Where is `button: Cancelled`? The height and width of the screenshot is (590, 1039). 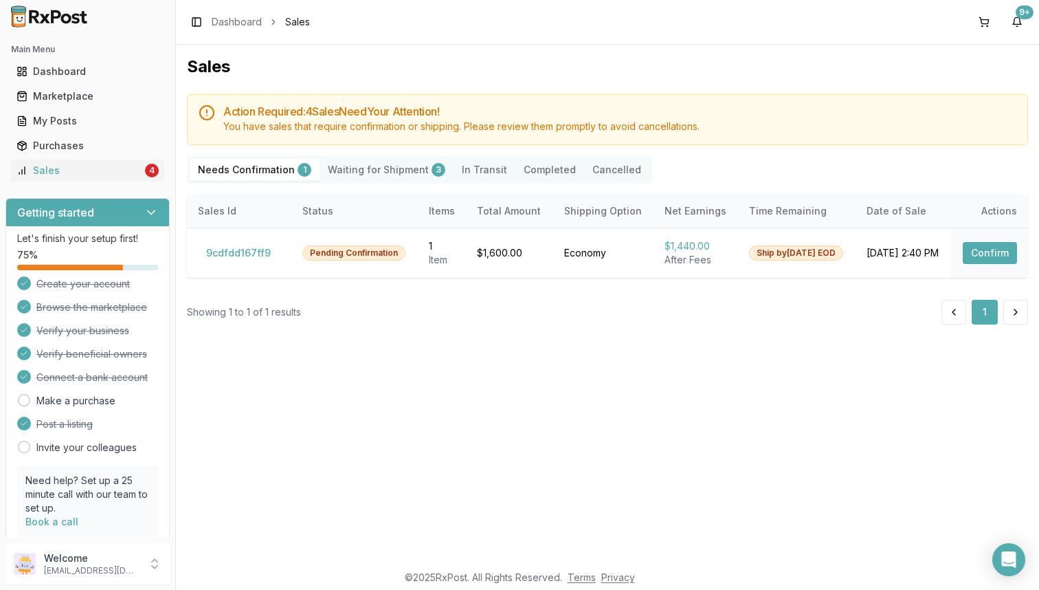 button: Cancelled is located at coordinates (617, 170).